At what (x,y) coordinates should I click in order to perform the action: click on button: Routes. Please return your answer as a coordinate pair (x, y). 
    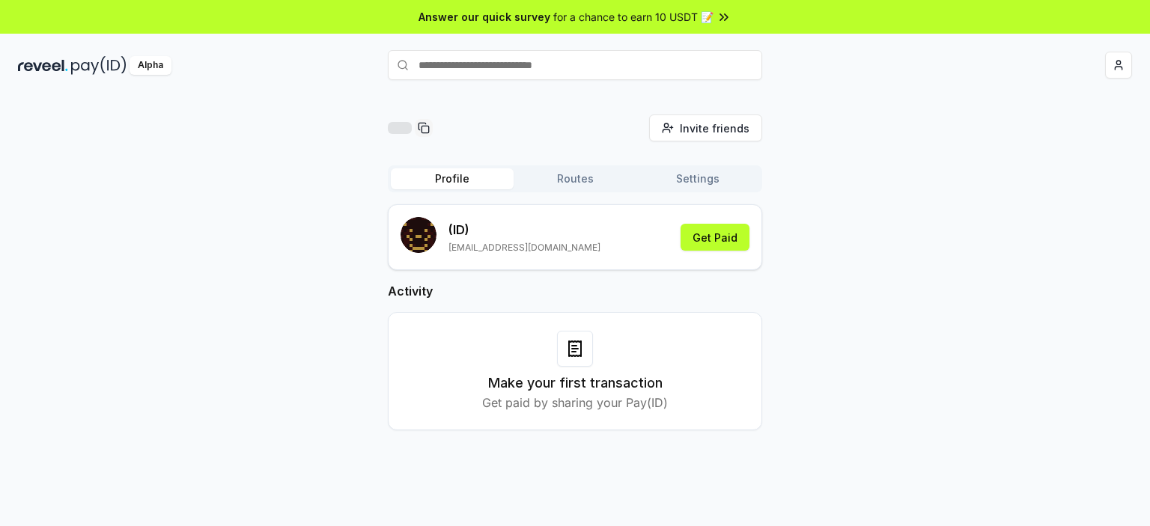
    Looking at the image, I should click on (575, 179).